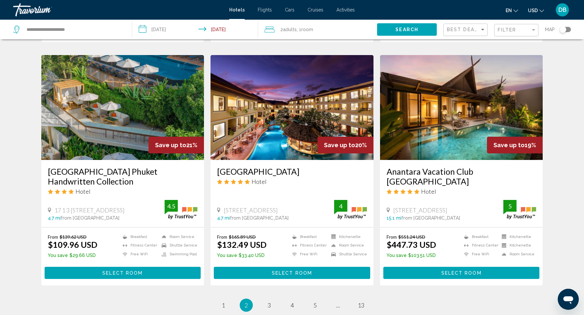  What do you see at coordinates (289, 10) in the screenshot?
I see `a: Cars` at bounding box center [289, 10].